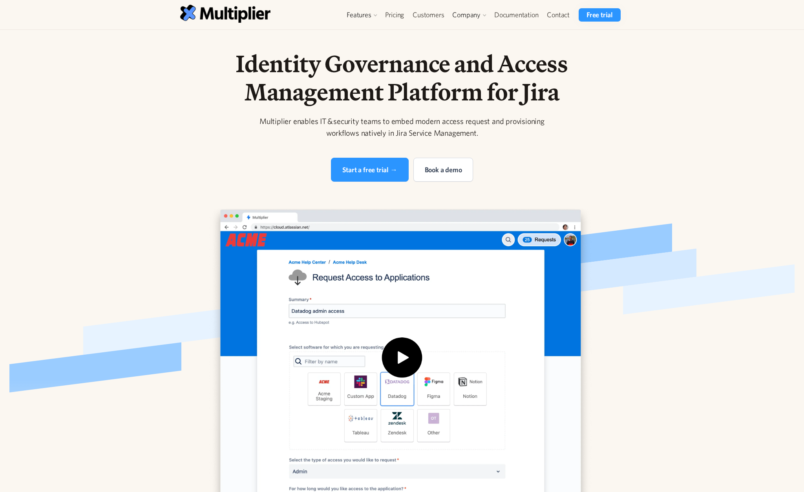  What do you see at coordinates (443, 170) in the screenshot?
I see `a: Book a demo` at bounding box center [443, 170].